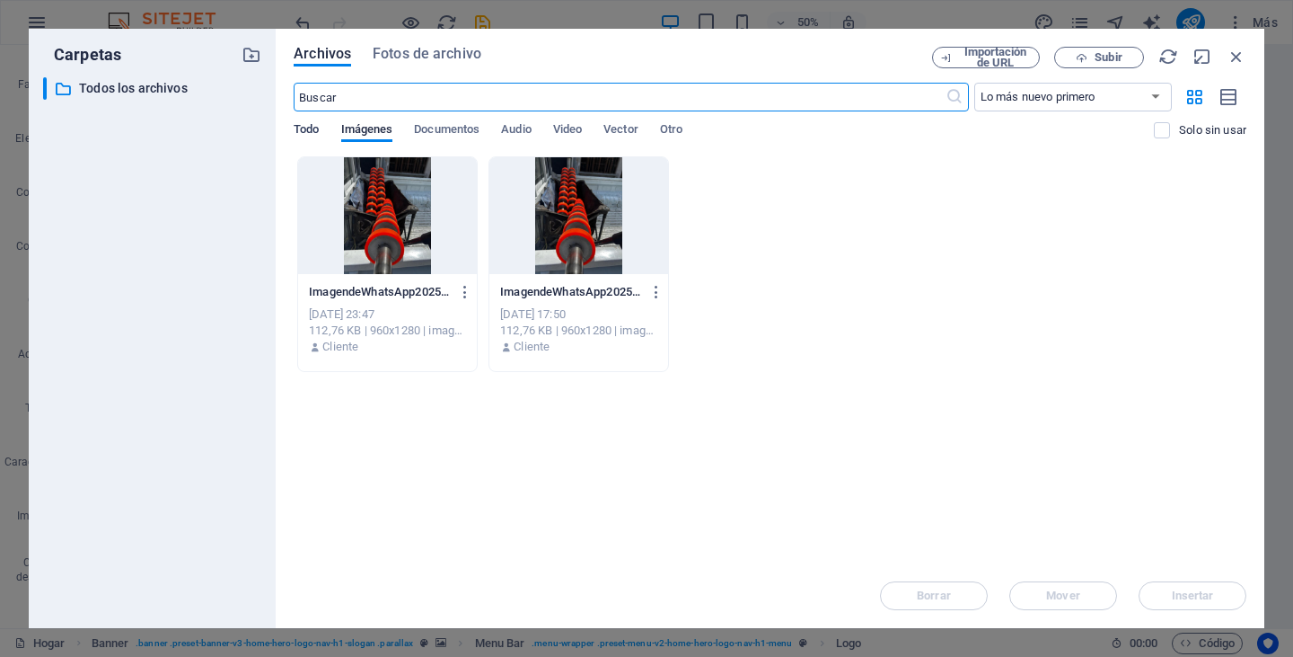  What do you see at coordinates (621, 128) in the screenshot?
I see `font: Vector` at bounding box center [621, 128].